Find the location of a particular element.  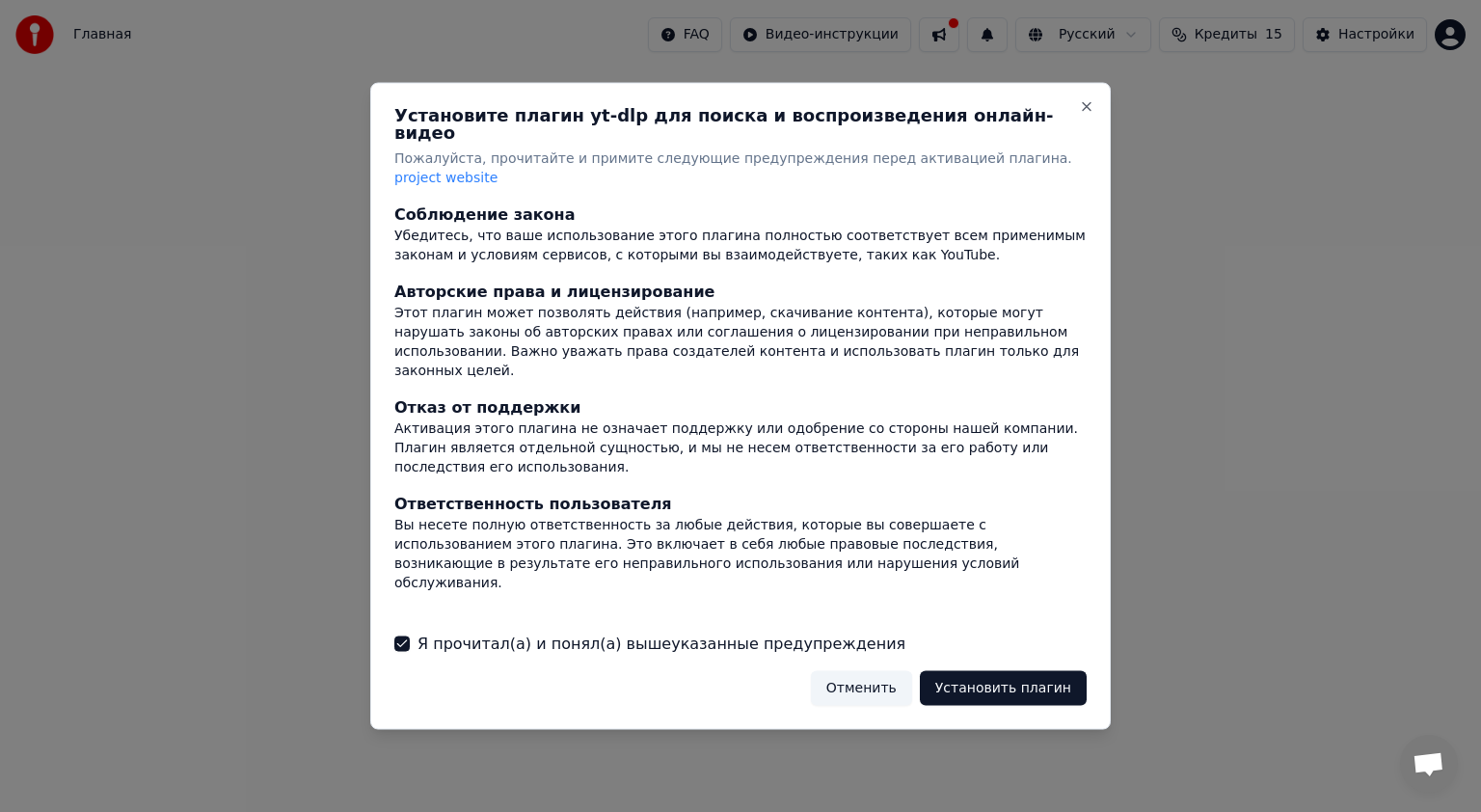

div: Ответственность пользователя is located at coordinates (741, 503).